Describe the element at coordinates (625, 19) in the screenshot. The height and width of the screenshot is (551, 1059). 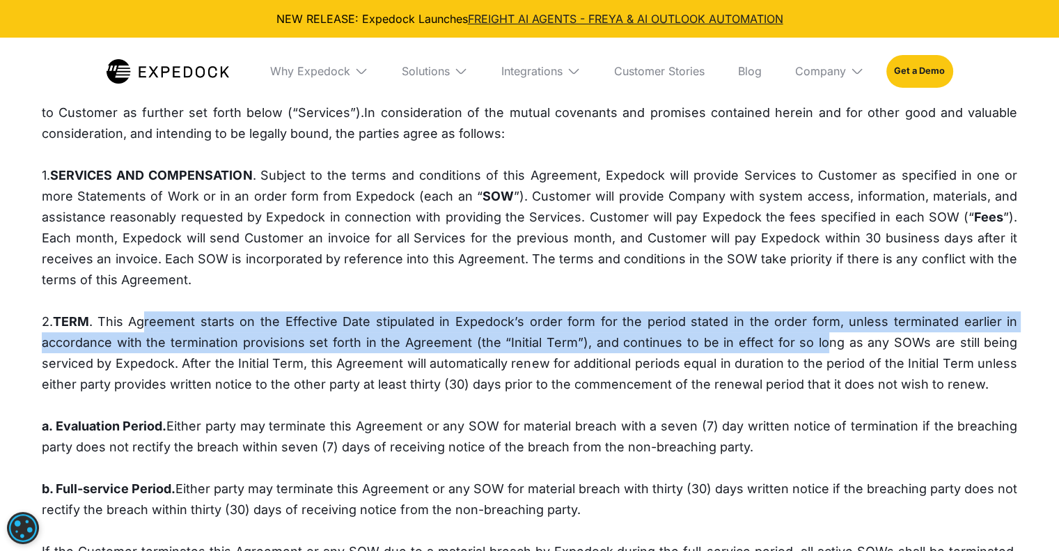
I see `a: FREIGHT AI AGENTS - FREYA & AI OUTLOOK AUTOMATION` at that location.